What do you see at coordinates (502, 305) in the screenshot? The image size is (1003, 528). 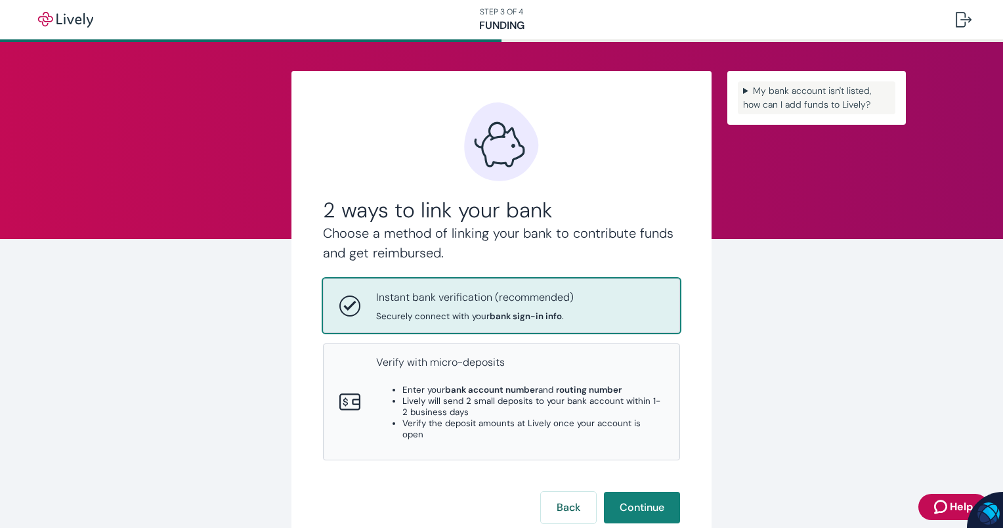 I see `button: Instant bank verificationInstant bank verification (recommended)Securely connect with yourbank si...` at bounding box center [502, 305].